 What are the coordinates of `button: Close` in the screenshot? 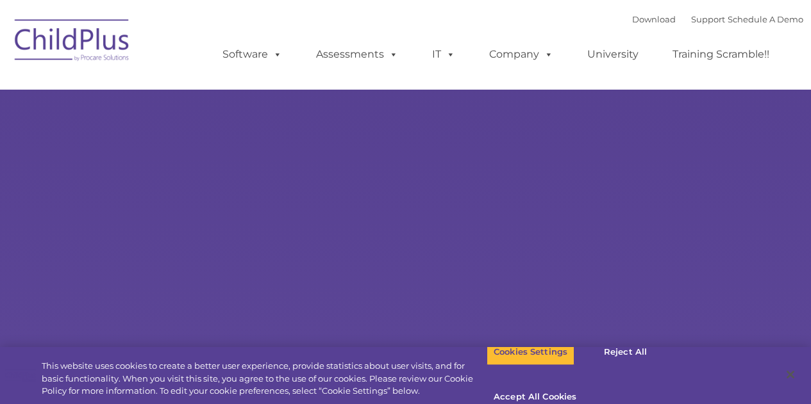 It's located at (790, 375).